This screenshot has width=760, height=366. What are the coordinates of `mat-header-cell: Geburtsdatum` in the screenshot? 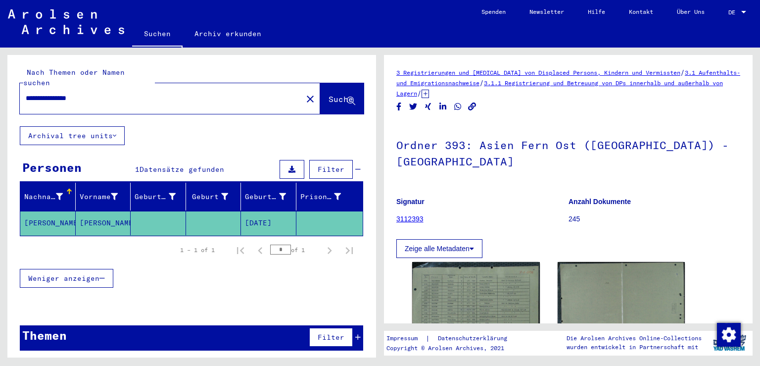 It's located at (269, 196).